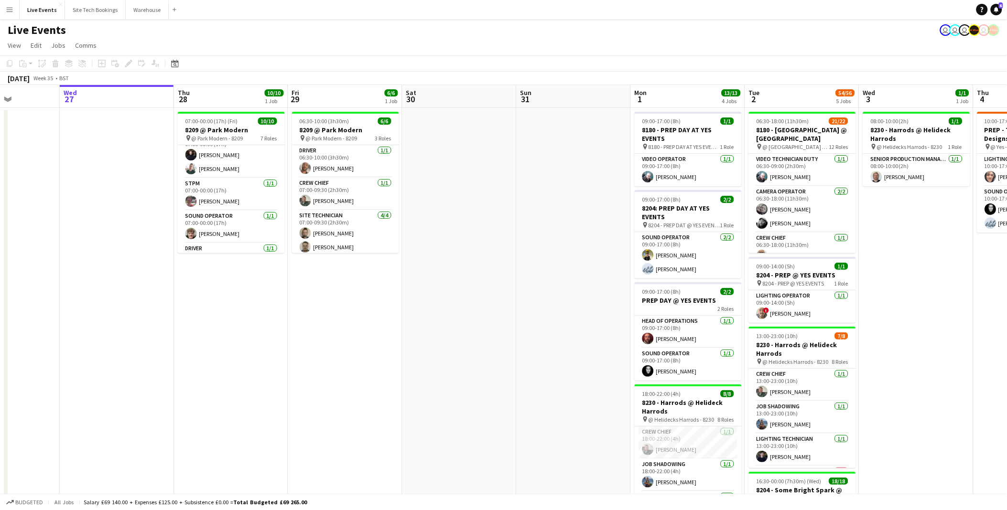 The width and height of the screenshot is (1007, 510). Describe the element at coordinates (838, 481) in the screenshot. I see `span: 18/18` at that location.